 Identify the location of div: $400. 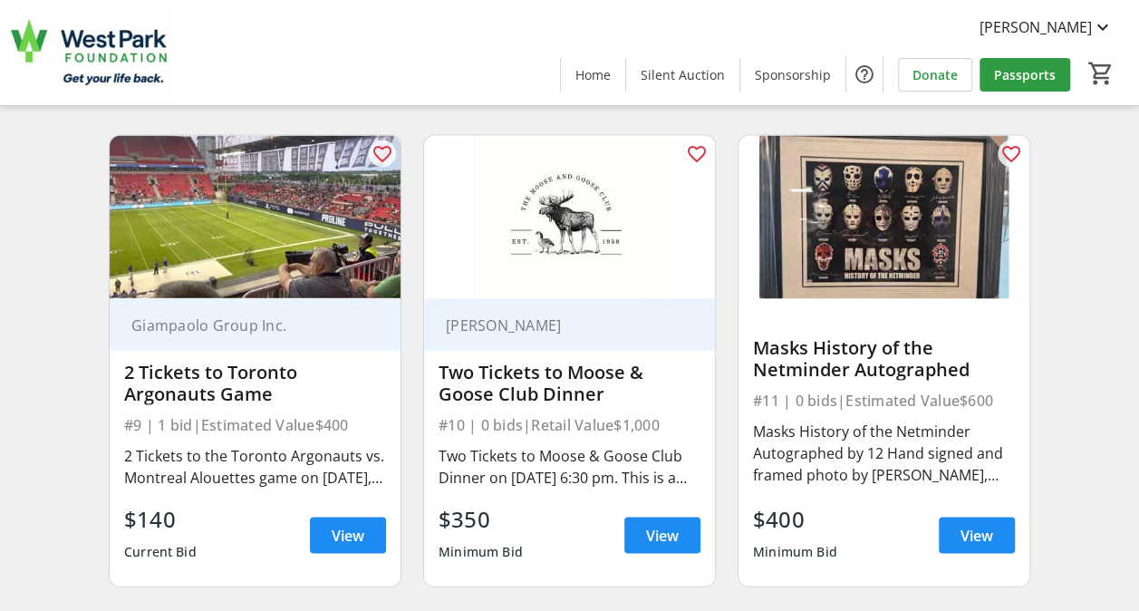
(795, 519).